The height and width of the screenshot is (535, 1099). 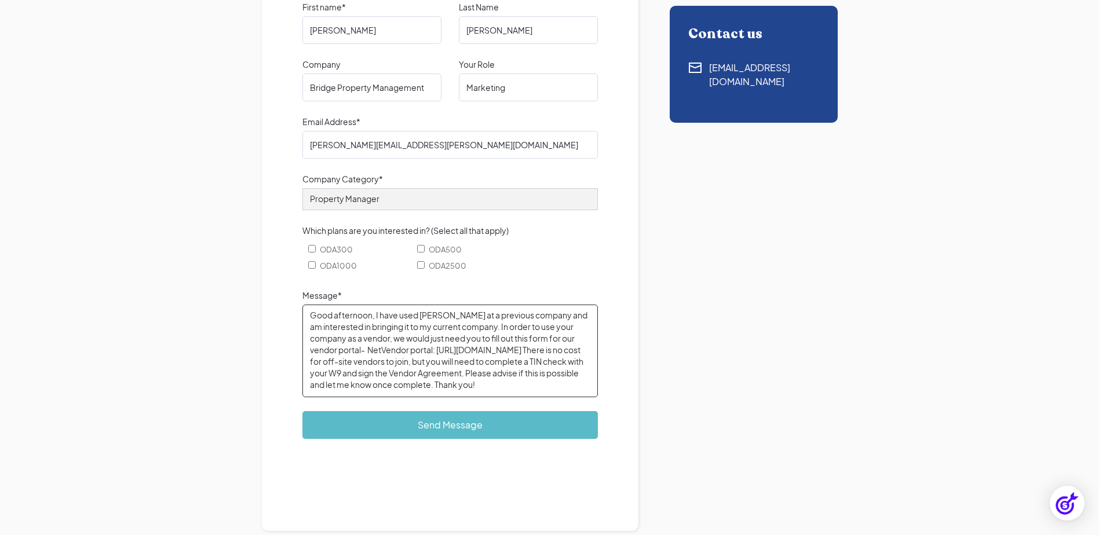 I want to click on input: ODA500, so click(x=421, y=248).